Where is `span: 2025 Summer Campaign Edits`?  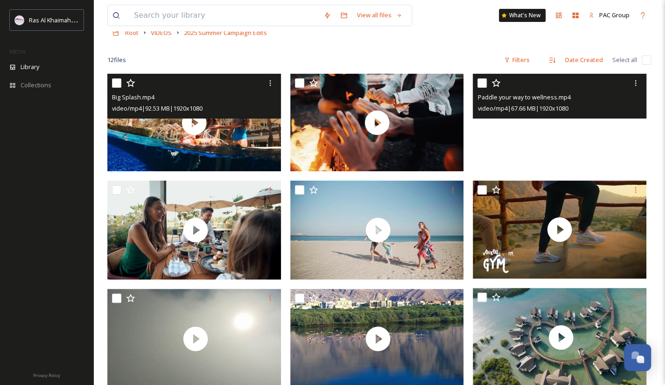 span: 2025 Summer Campaign Edits is located at coordinates (225, 33).